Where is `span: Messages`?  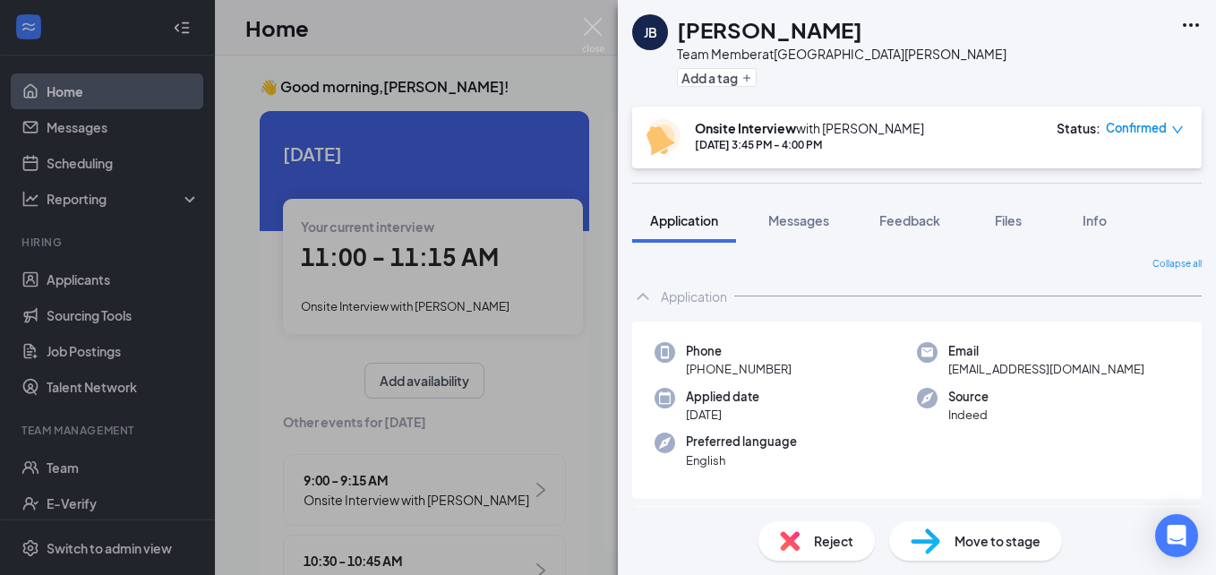
span: Messages is located at coordinates (799, 220).